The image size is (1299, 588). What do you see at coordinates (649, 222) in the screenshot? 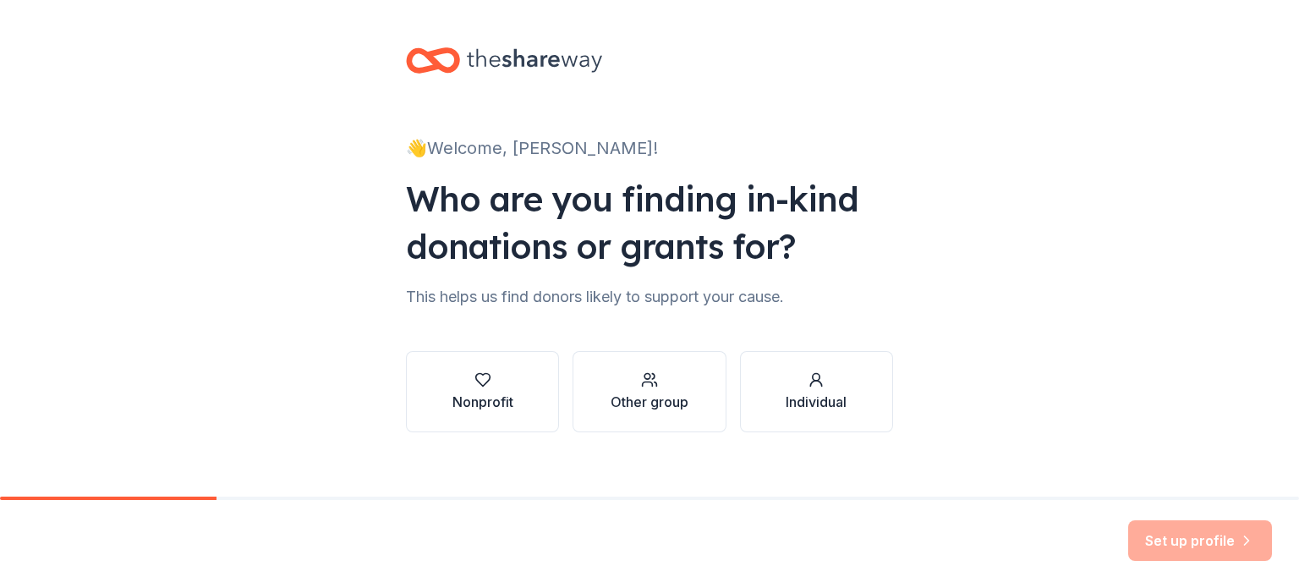
I see `div: Who are you finding in-kind donations or grants for?` at bounding box center [649, 222].